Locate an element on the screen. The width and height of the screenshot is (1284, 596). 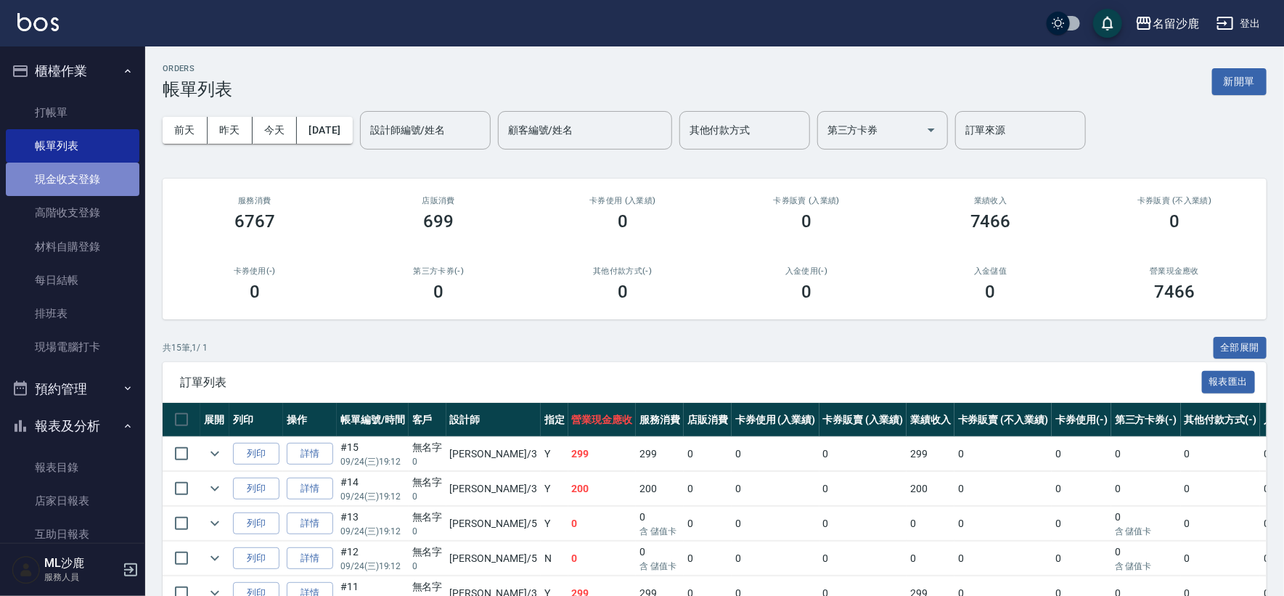
td: N is located at coordinates (555, 558).